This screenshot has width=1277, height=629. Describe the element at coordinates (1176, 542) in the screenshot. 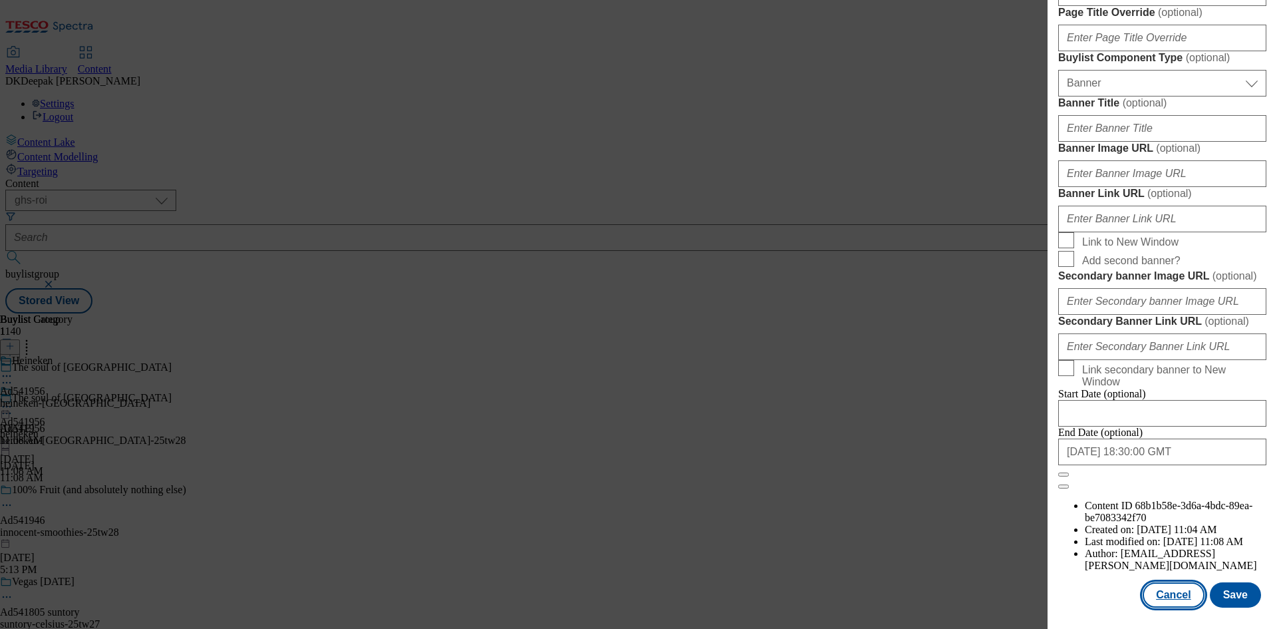

I see `li: Last modified on:` at that location.